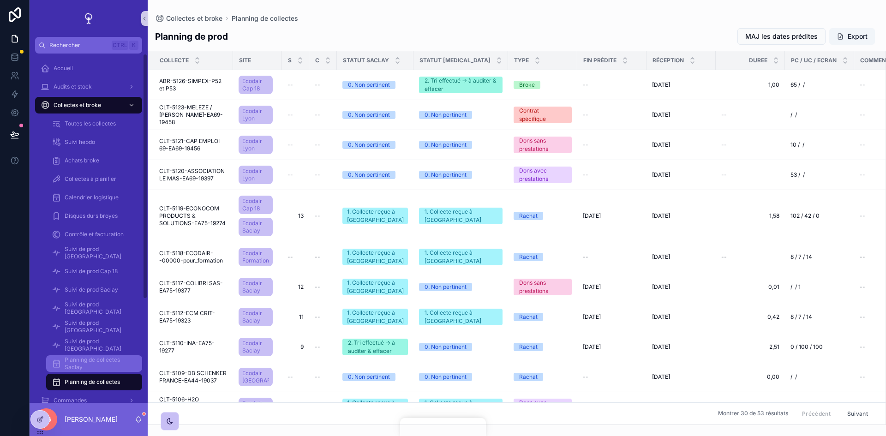  What do you see at coordinates (258, 85) in the screenshot?
I see `a: Ecodair Cap 18` at bounding box center [258, 85].